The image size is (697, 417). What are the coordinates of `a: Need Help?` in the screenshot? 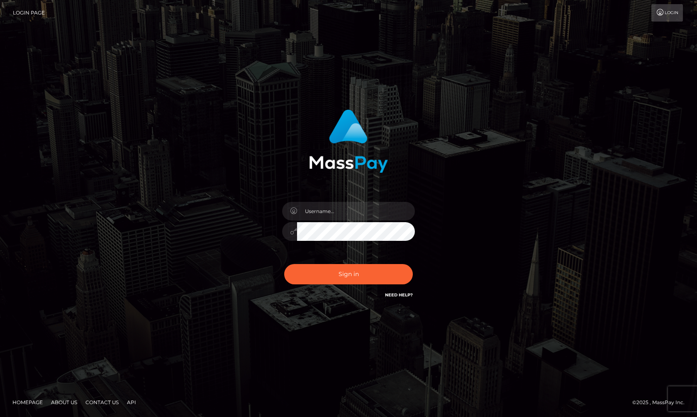 It's located at (399, 295).